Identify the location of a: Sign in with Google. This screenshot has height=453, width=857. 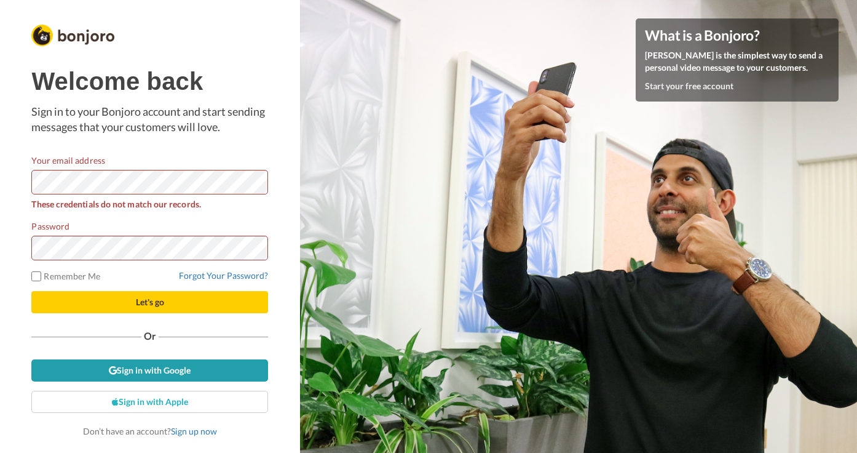
(149, 370).